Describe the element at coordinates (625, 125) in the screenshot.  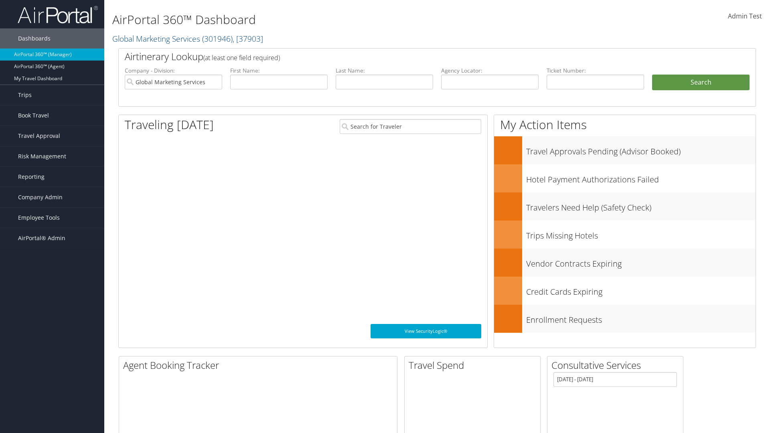
I see `h1: My Action Items` at that location.